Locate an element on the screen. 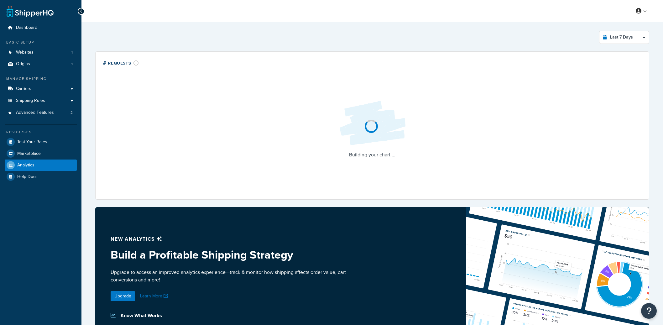 The height and width of the screenshot is (325, 663). h3: Build a Profitable Shipping Strategy is located at coordinates (234, 255).